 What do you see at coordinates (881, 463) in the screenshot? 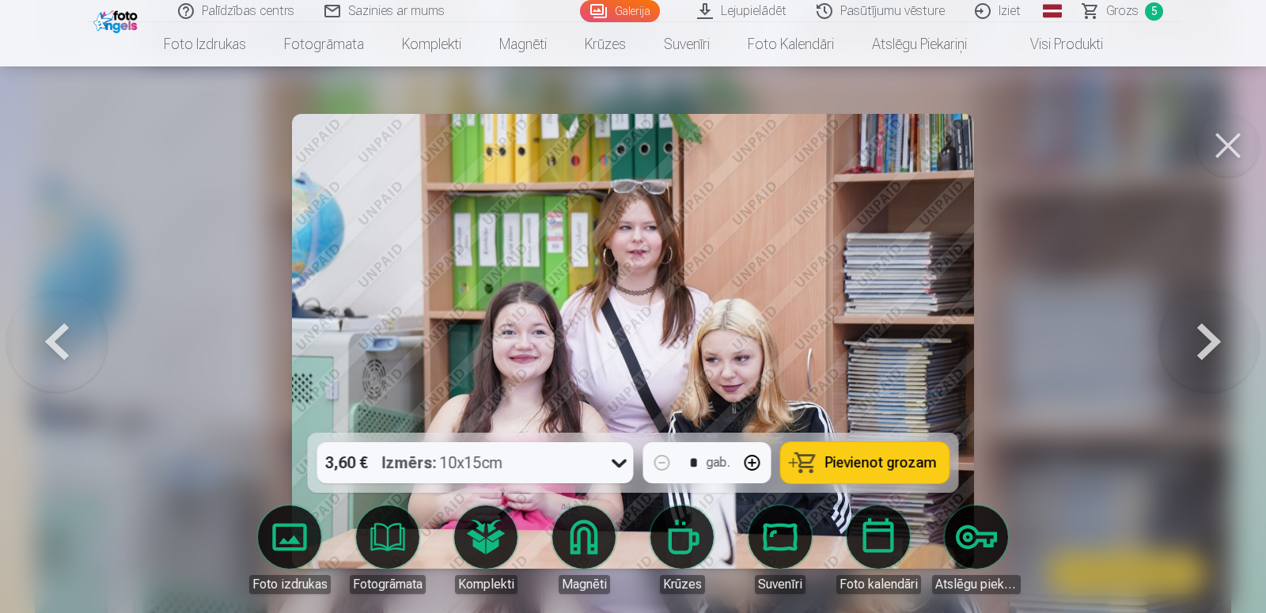
I see `span: Pievienot grozam` at bounding box center [881, 463].